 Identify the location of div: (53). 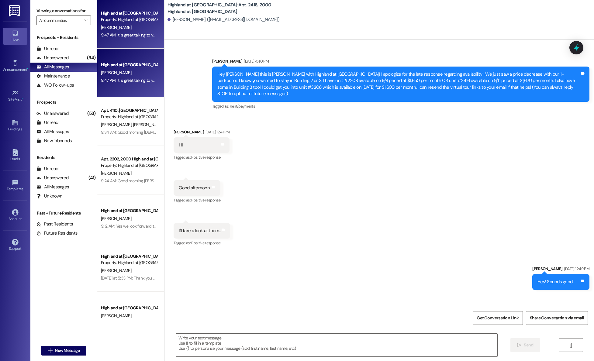
(91, 113).